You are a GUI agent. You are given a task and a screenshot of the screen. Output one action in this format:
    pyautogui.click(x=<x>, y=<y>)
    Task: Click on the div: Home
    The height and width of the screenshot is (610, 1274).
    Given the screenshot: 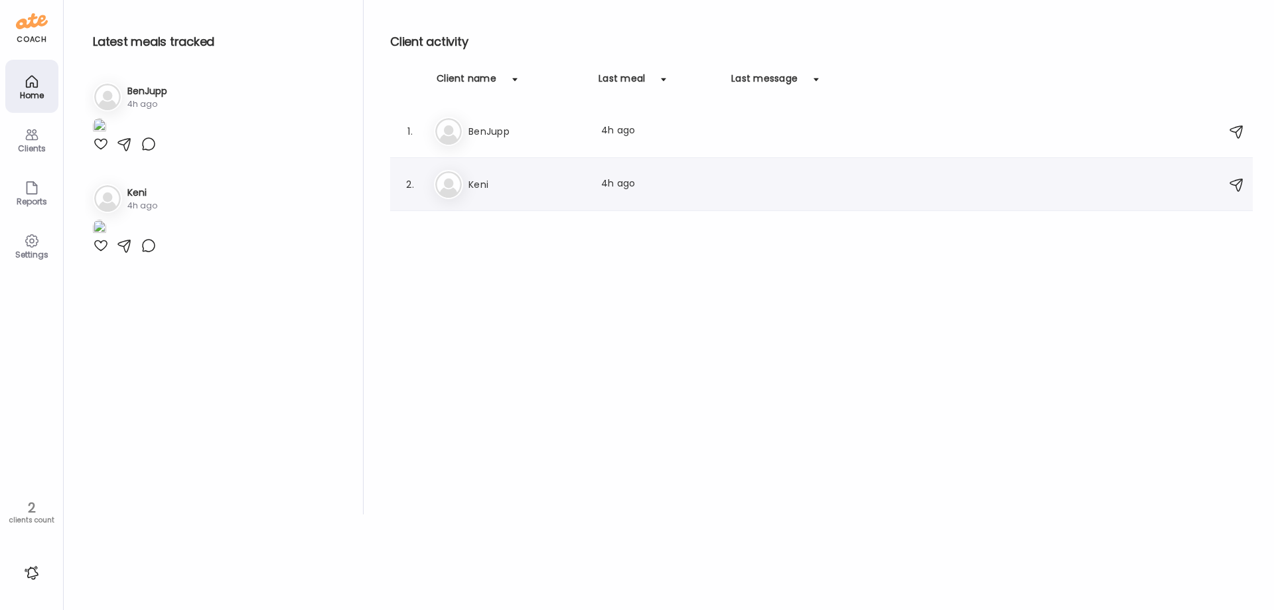 What is the action you would take?
    pyautogui.click(x=32, y=95)
    